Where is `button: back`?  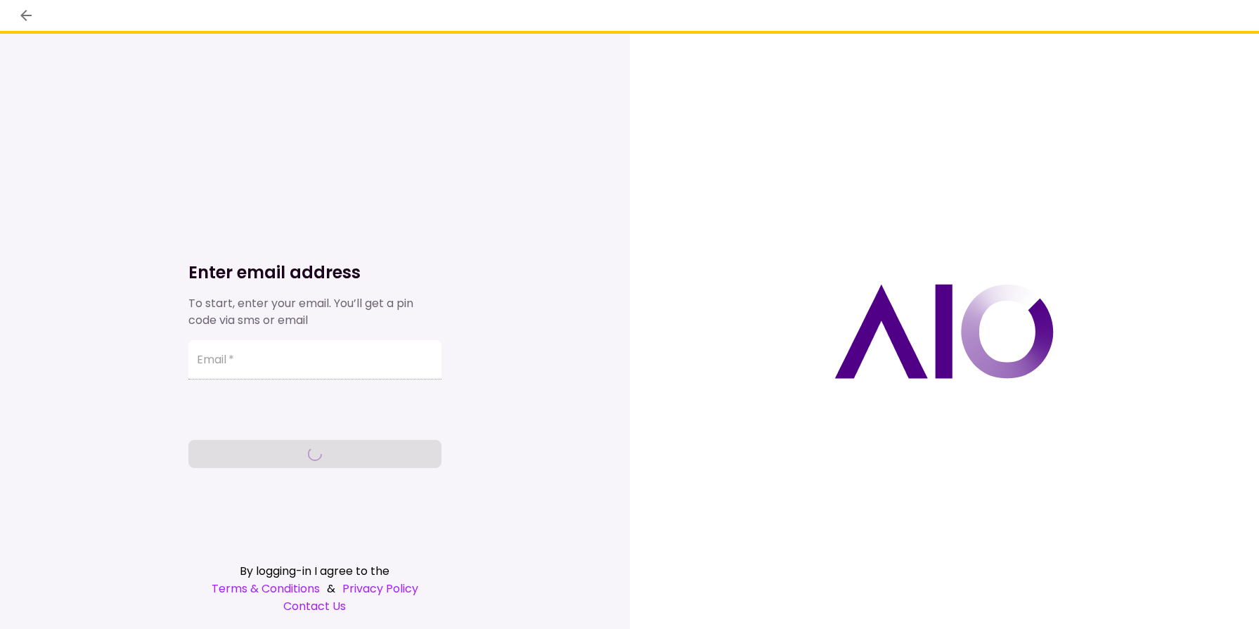
button: back is located at coordinates (26, 15).